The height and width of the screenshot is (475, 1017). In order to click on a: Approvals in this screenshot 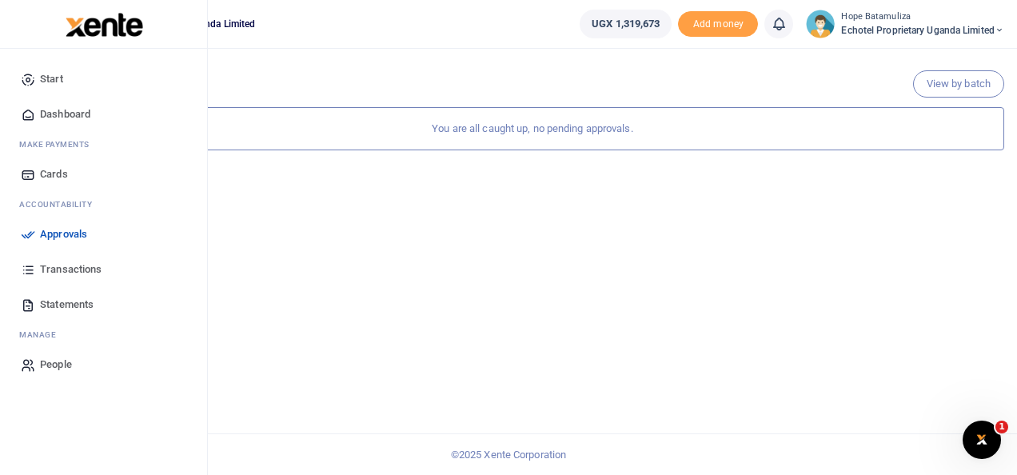, I will do `click(103, 234)`.